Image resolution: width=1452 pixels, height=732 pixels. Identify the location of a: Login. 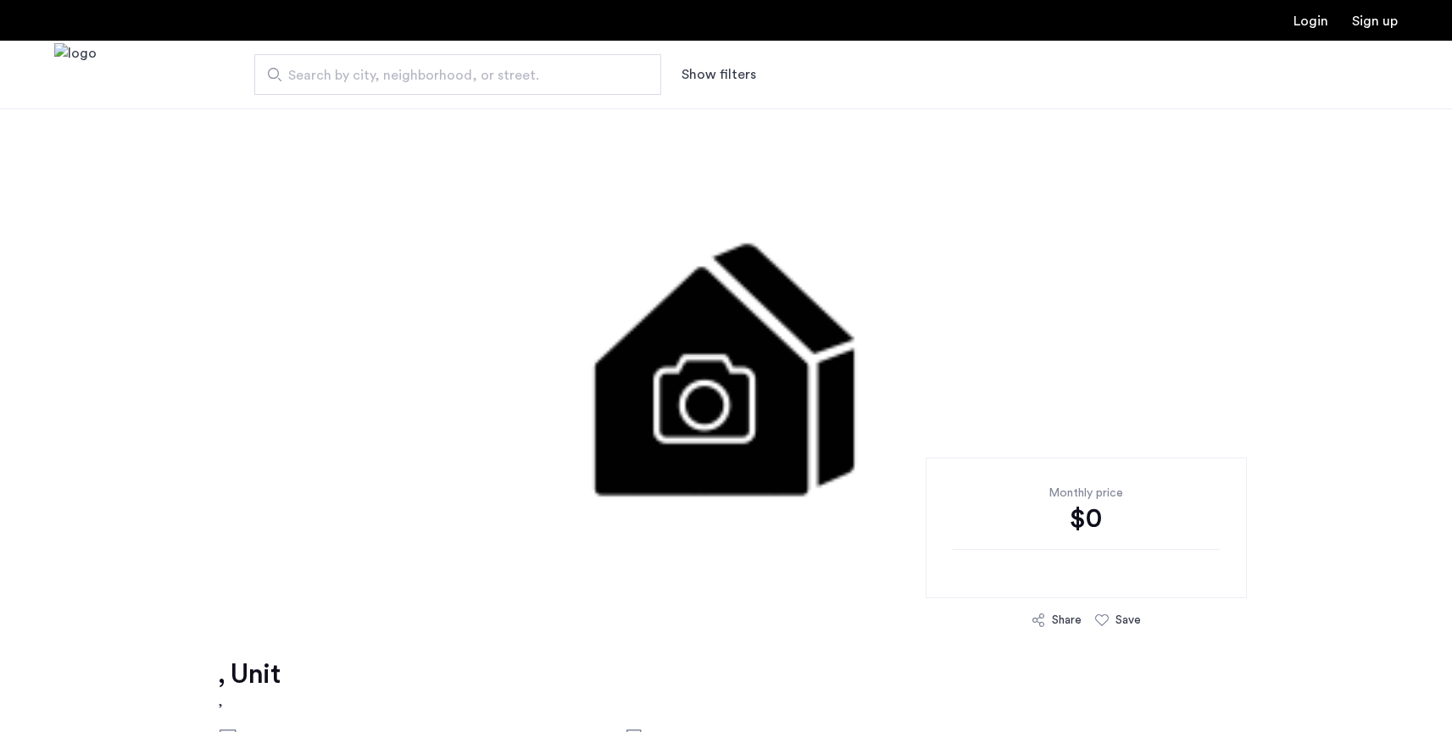
(1310, 21).